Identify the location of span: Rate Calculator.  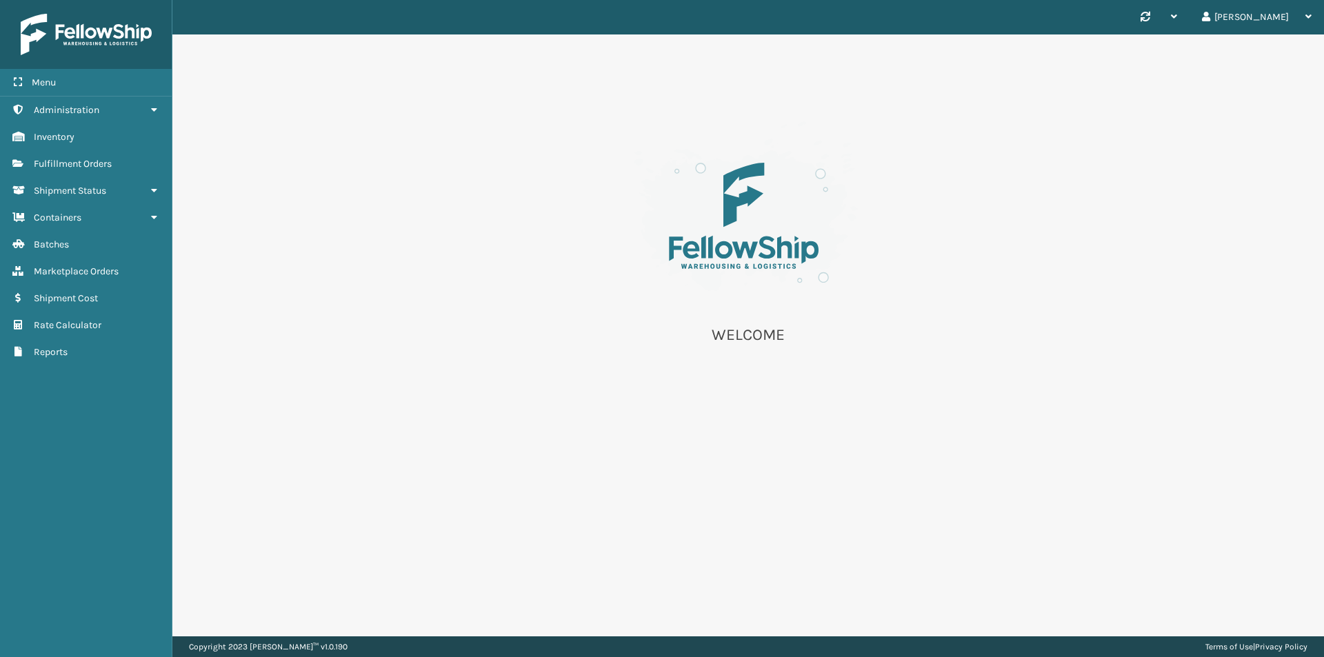
(68, 325).